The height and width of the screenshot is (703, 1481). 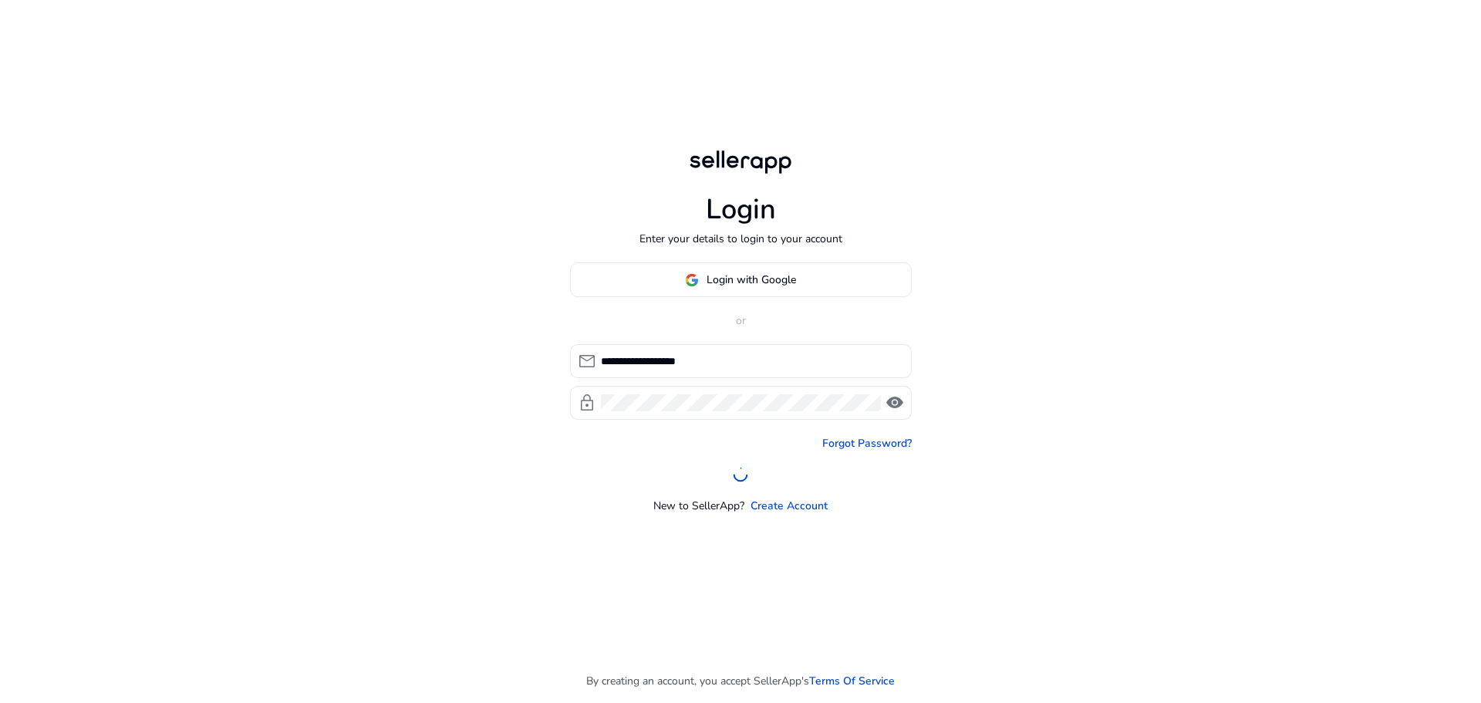 I want to click on p: Enter your details to login to your account, so click(x=741, y=238).